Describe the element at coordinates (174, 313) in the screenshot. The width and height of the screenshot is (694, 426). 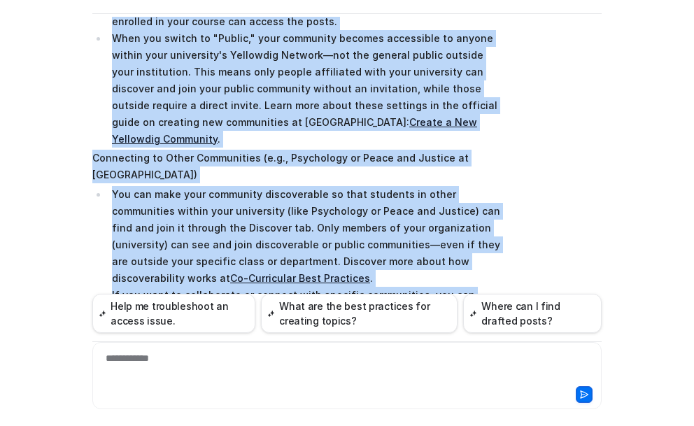
I see `button: Help me troubleshoot an access issue.` at that location.